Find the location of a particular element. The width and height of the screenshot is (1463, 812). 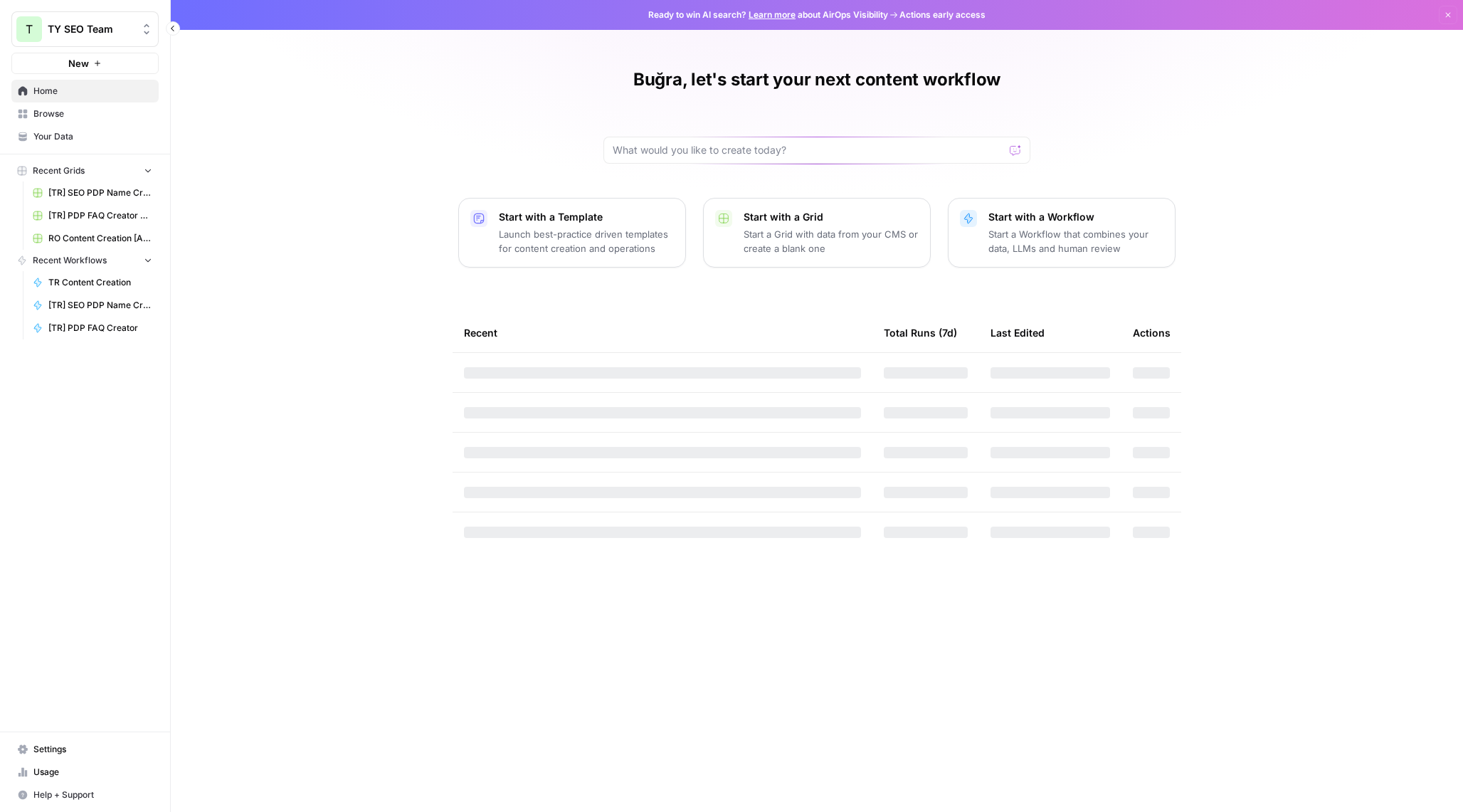

span: Help + Support is located at coordinates (93, 794).